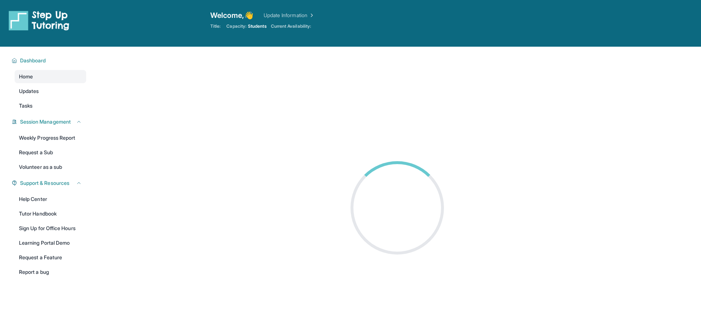  I want to click on a: Update Information, so click(289, 15).